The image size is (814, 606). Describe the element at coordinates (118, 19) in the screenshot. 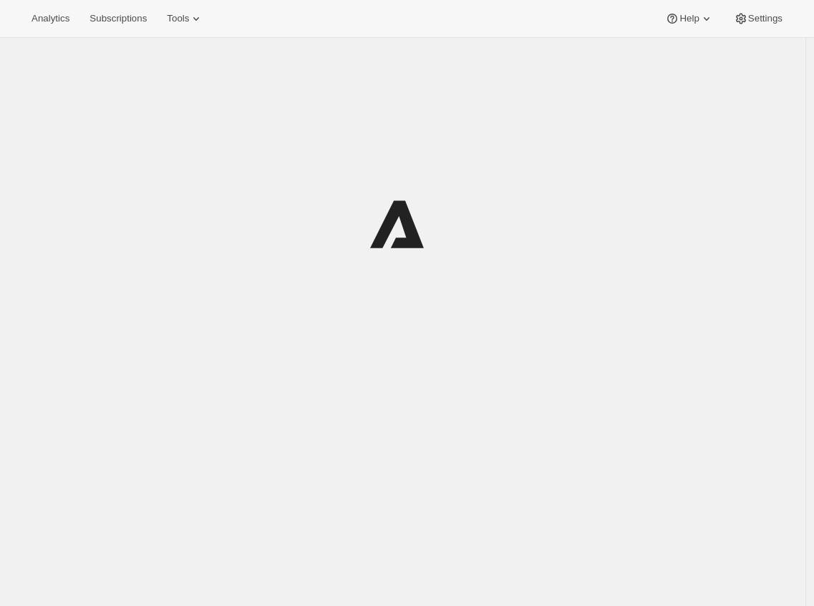

I see `button: Subscriptions` at that location.